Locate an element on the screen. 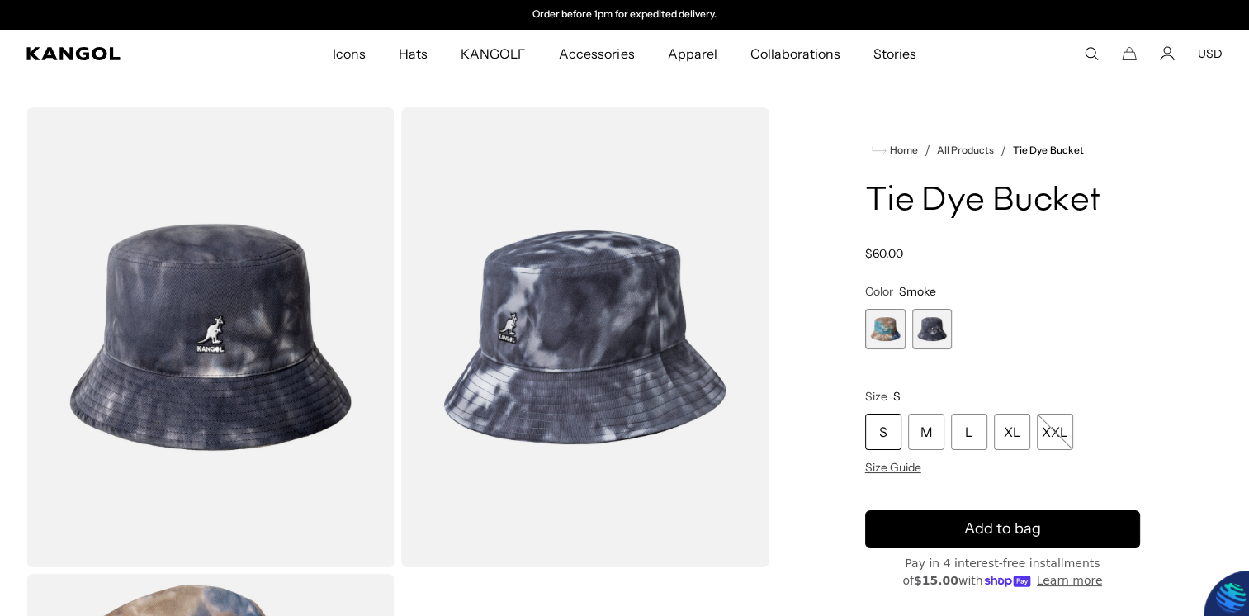 The width and height of the screenshot is (1249, 616). span: Hats is located at coordinates (413, 54).